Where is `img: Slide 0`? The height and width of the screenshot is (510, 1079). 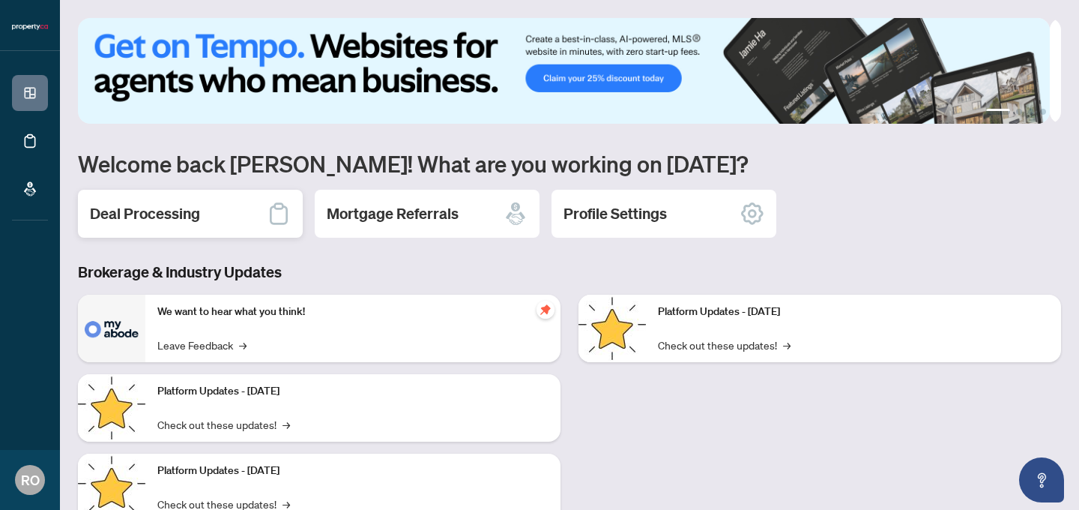
img: Slide 0 is located at coordinates (564, 70).